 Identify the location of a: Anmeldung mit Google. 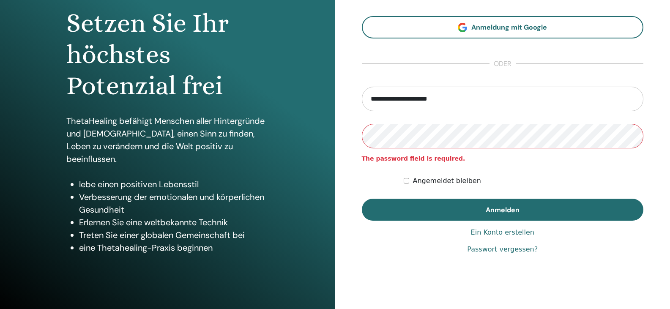
(503, 27).